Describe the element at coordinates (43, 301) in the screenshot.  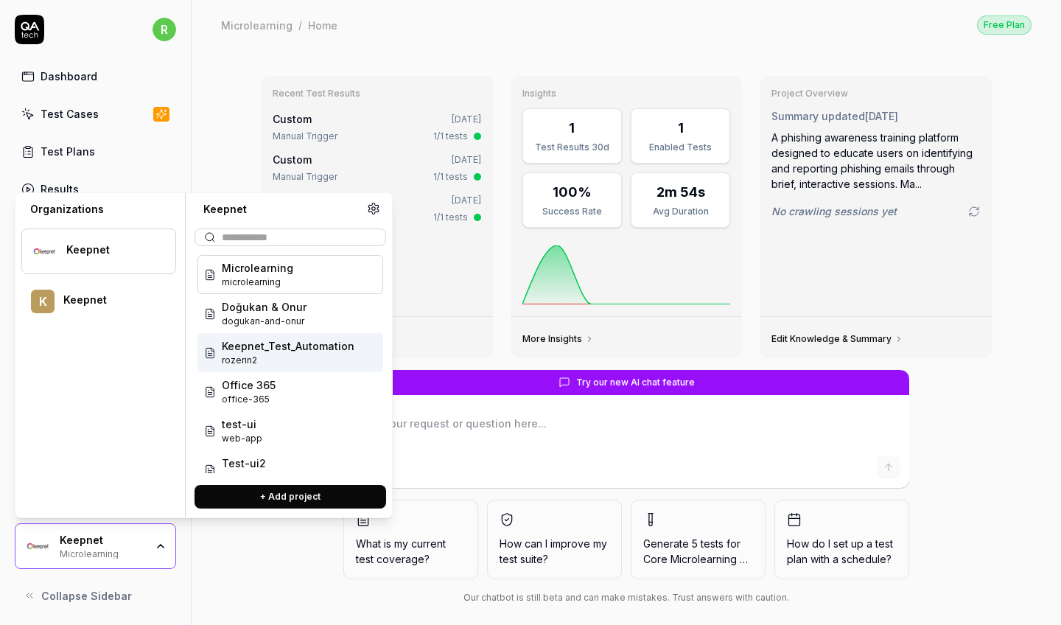
I see `span: K` at that location.